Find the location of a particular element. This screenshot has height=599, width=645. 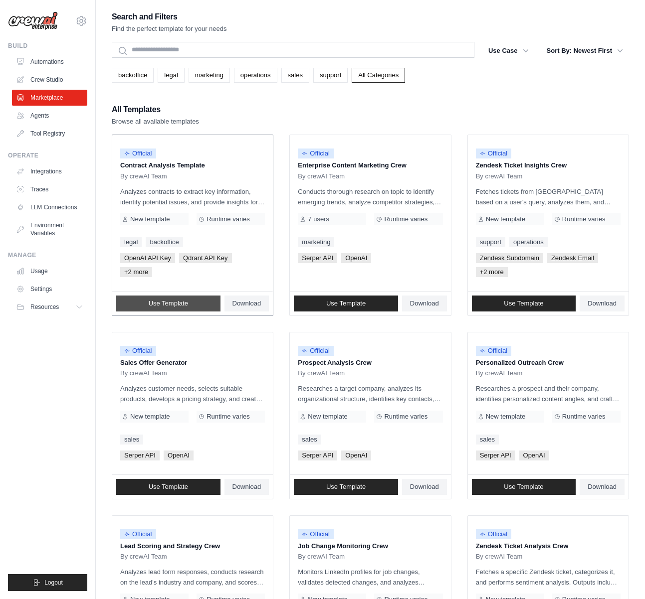

img: Logo is located at coordinates (33, 21).